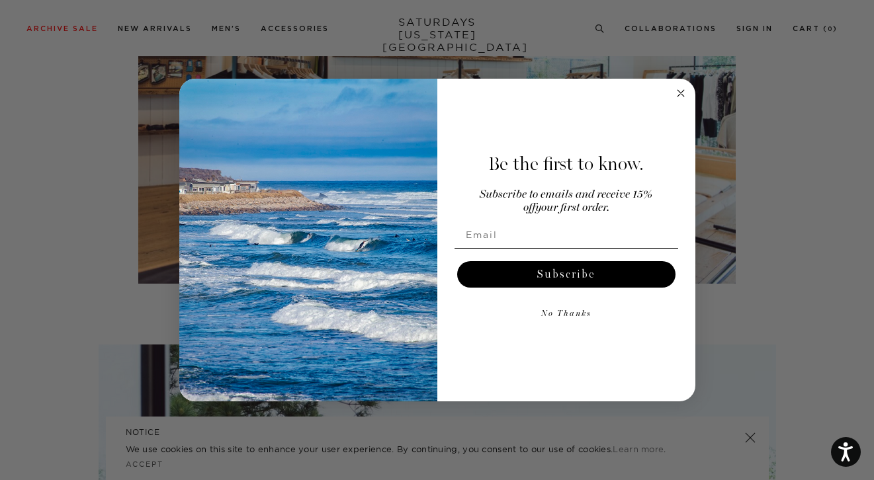 The width and height of the screenshot is (874, 480). I want to click on button: Close dialog, so click(681, 93).